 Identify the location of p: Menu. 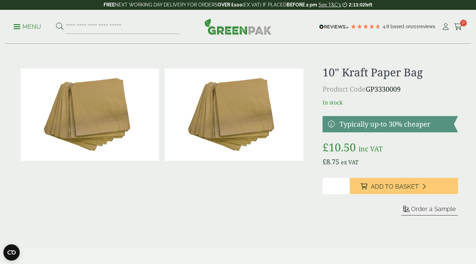
(27, 27).